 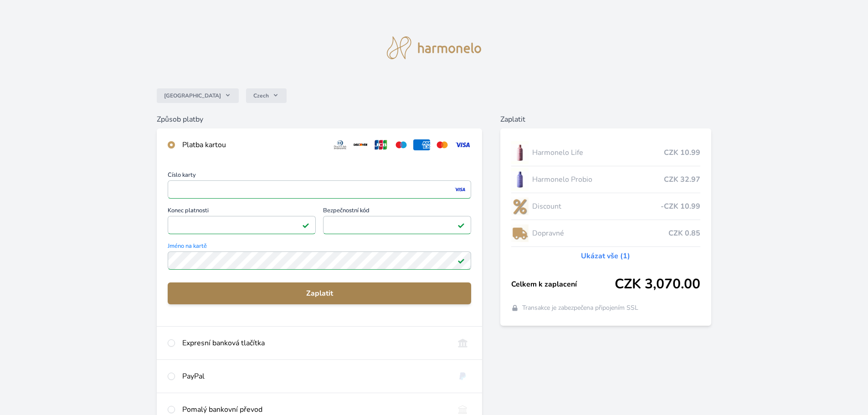 What do you see at coordinates (340, 145) in the screenshot?
I see `img: diners.svg` at bounding box center [340, 145].